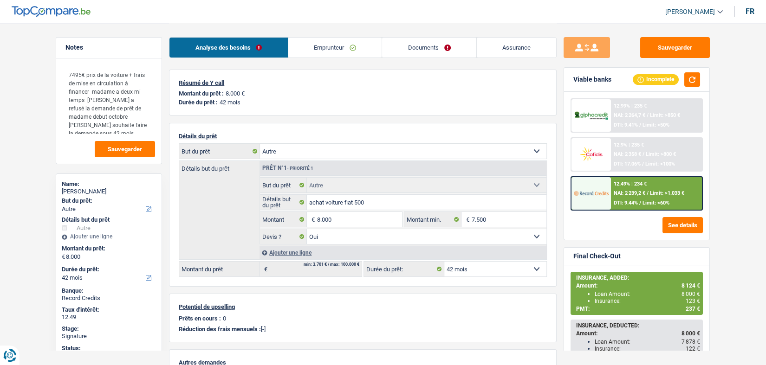 This screenshot has height=365, width=766. What do you see at coordinates (109, 184) in the screenshot?
I see `div: Name:` at bounding box center [109, 184].